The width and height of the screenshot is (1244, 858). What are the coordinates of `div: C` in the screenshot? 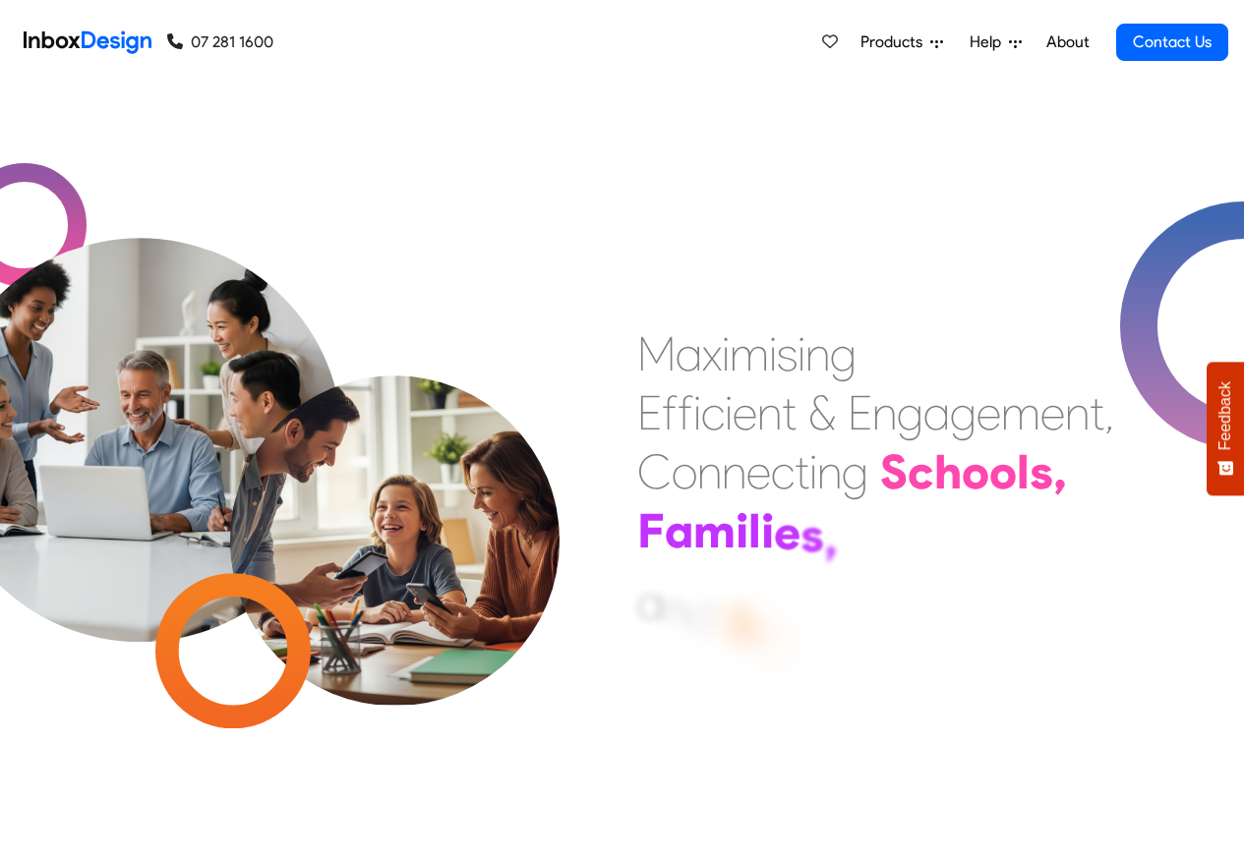 It's located at (654, 472).